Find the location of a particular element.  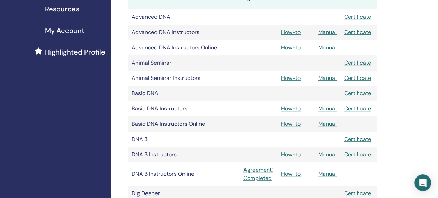

td: Advanced DNA Instructors is located at coordinates (184, 32).